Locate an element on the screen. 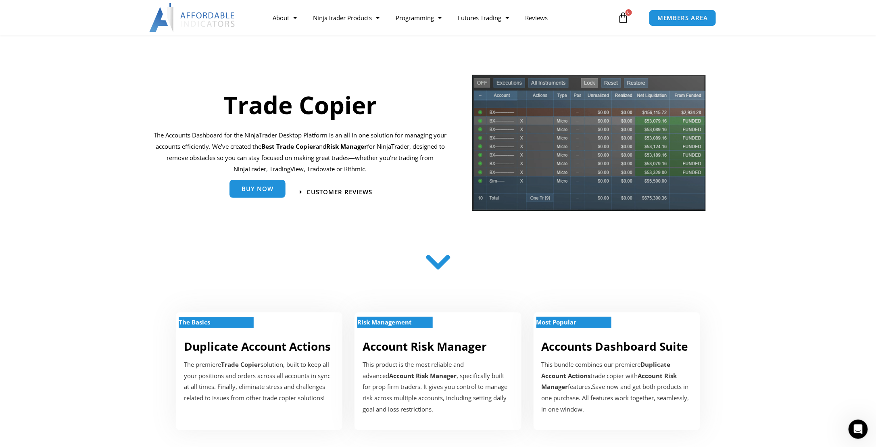  strong: Trade Copier is located at coordinates (241, 365).